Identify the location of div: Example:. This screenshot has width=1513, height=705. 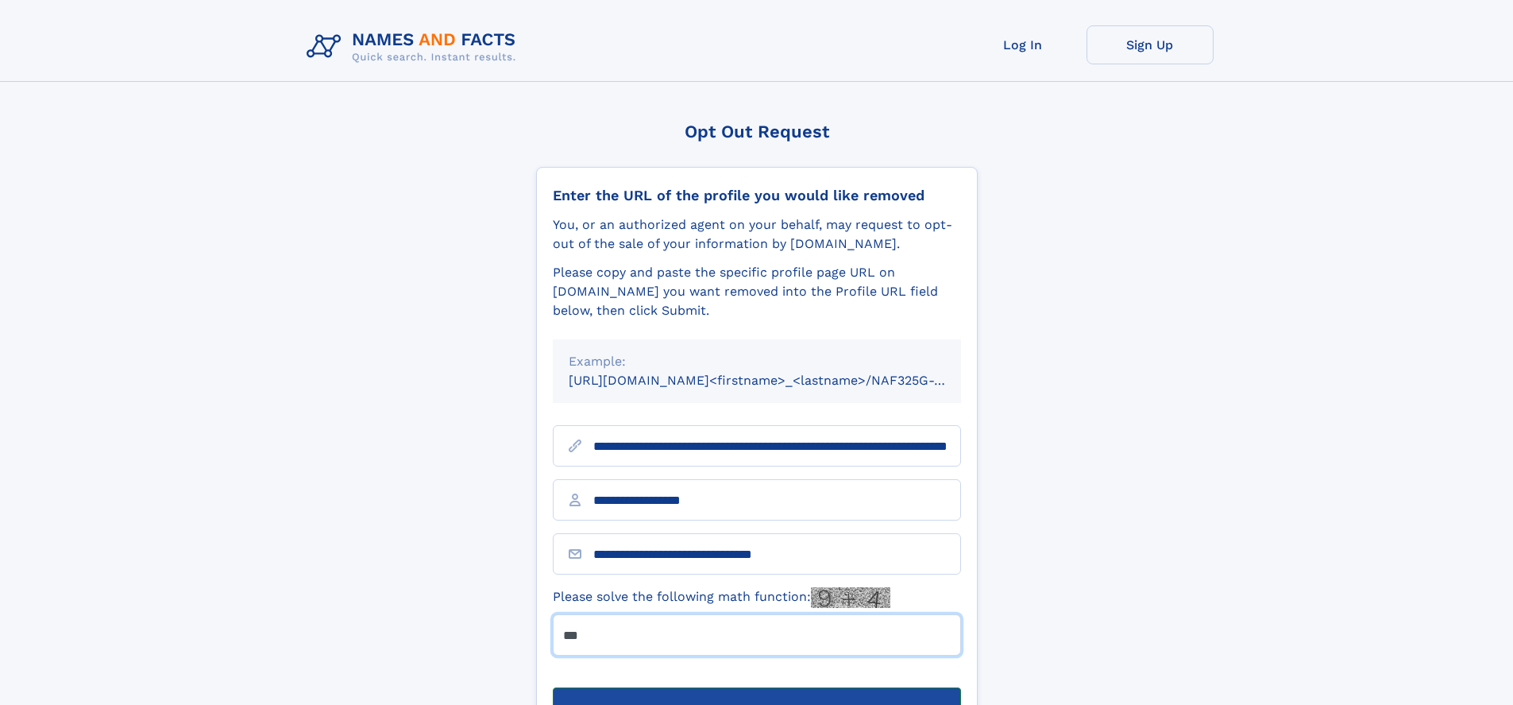
(757, 361).